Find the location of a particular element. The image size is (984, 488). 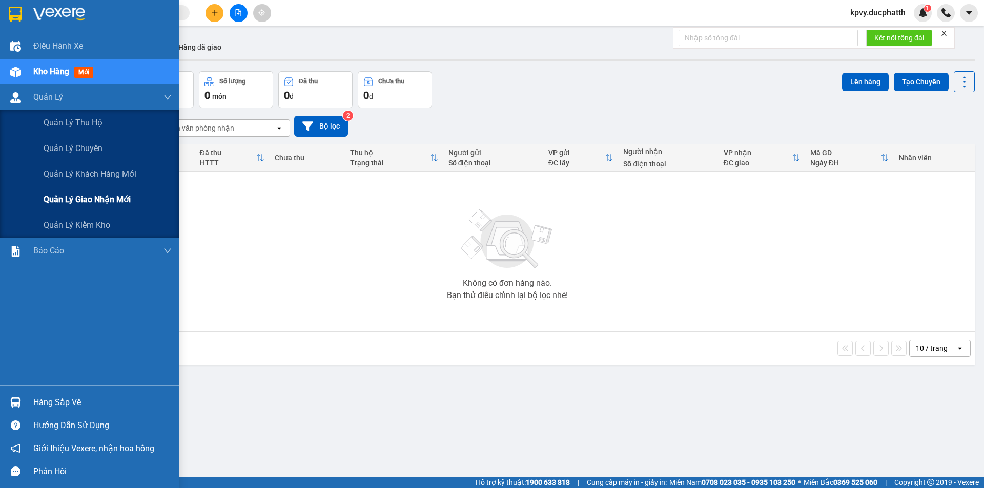

div: Bạn thử điều chỉnh lại bộ lọc nhé! is located at coordinates (507, 296).